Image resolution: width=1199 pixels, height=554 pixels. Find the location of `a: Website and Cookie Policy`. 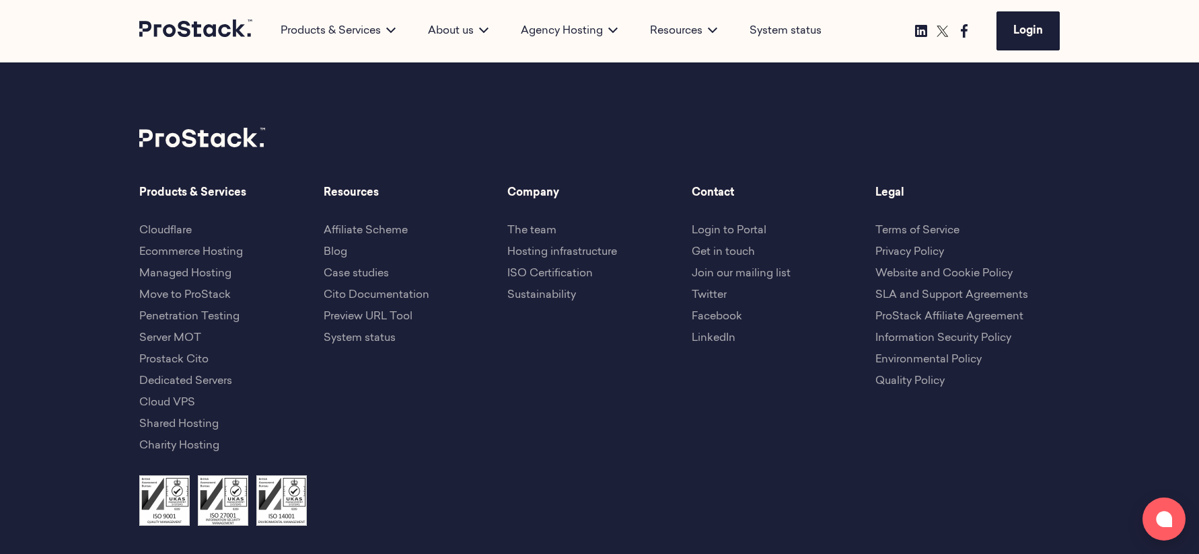

a: Website and Cookie Policy is located at coordinates (944, 274).